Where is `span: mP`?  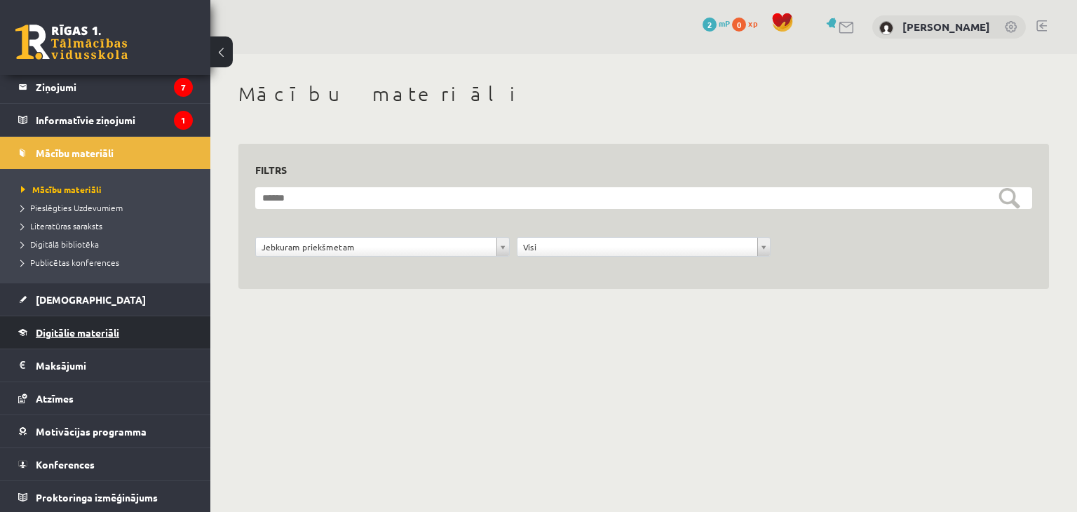
span: mP is located at coordinates (724, 23).